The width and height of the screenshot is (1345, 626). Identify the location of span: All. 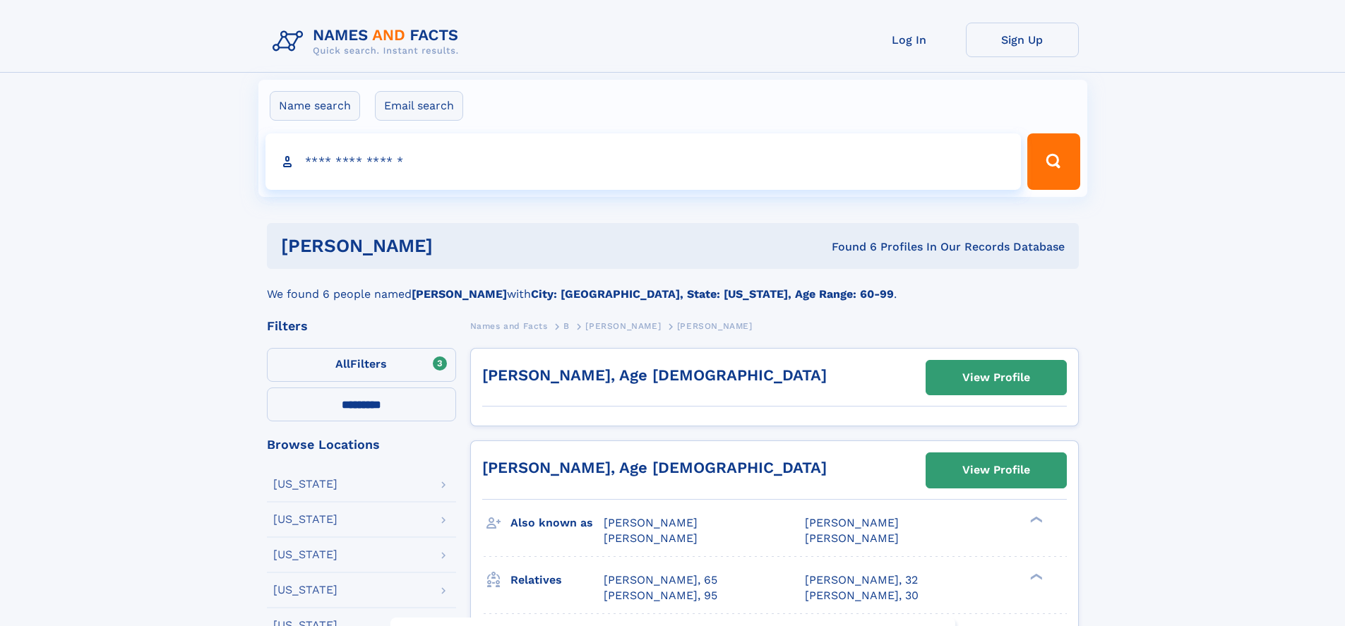
(342, 364).